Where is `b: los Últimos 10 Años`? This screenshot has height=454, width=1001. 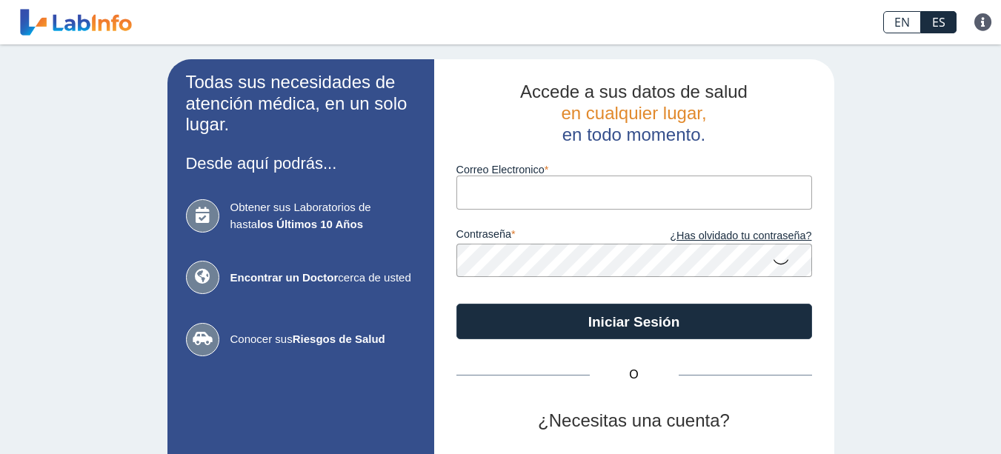 b: los Últimos 10 Años is located at coordinates (310, 224).